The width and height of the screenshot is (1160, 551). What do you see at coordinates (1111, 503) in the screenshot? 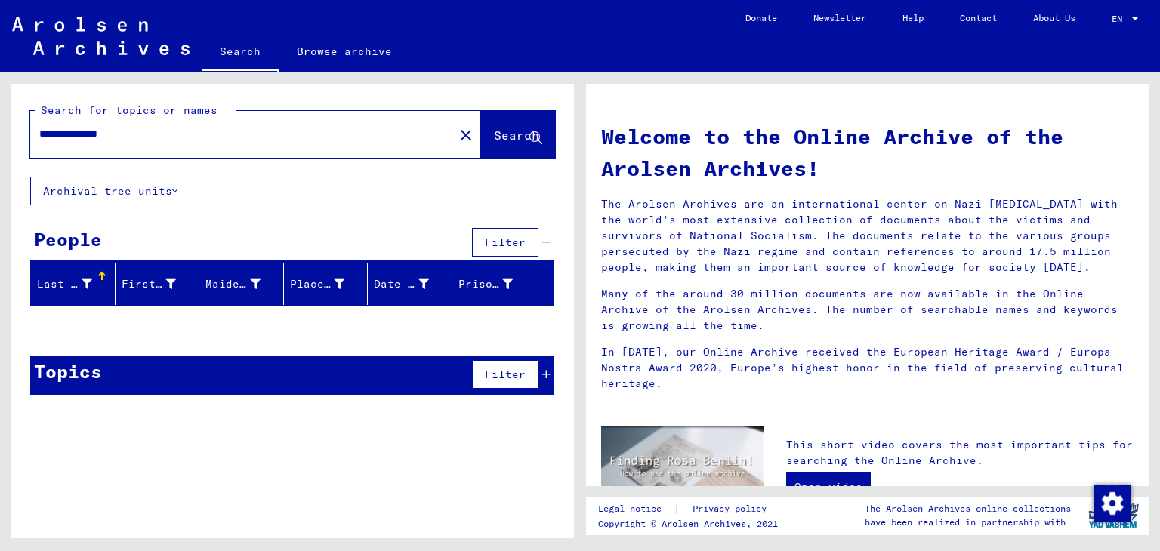
I see `div: Zustimmung ändern` at bounding box center [1111, 503].